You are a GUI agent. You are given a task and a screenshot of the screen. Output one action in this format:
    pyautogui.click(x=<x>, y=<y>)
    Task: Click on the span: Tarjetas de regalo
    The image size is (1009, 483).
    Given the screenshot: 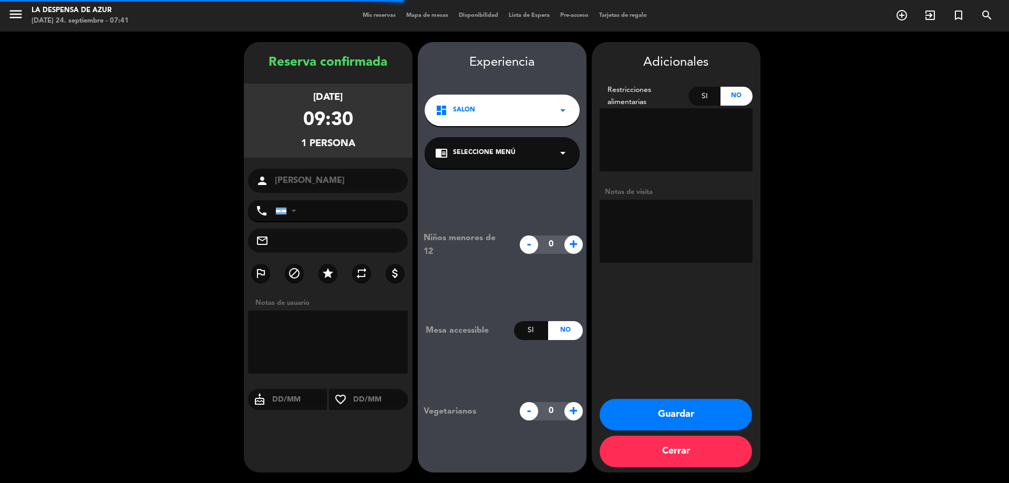 What is the action you would take?
    pyautogui.click(x=623, y=15)
    